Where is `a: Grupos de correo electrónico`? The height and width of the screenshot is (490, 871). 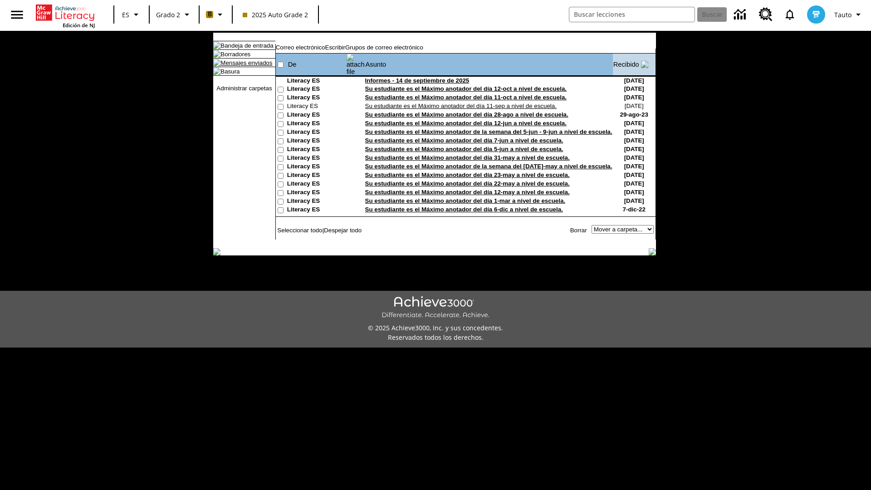 a: Grupos de correo electrónico is located at coordinates (384, 47).